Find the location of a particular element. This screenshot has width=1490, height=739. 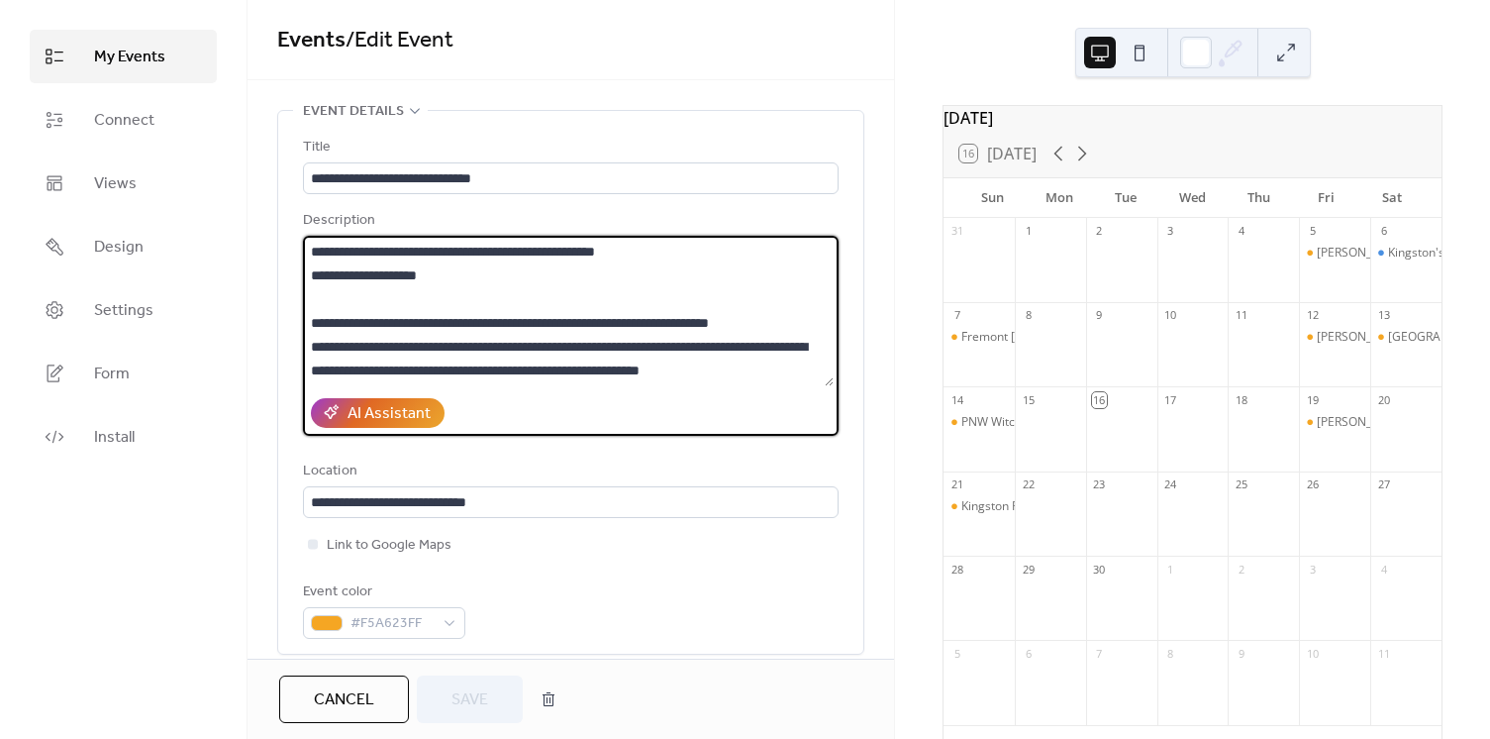

div: Thu is located at coordinates (1259, 198).